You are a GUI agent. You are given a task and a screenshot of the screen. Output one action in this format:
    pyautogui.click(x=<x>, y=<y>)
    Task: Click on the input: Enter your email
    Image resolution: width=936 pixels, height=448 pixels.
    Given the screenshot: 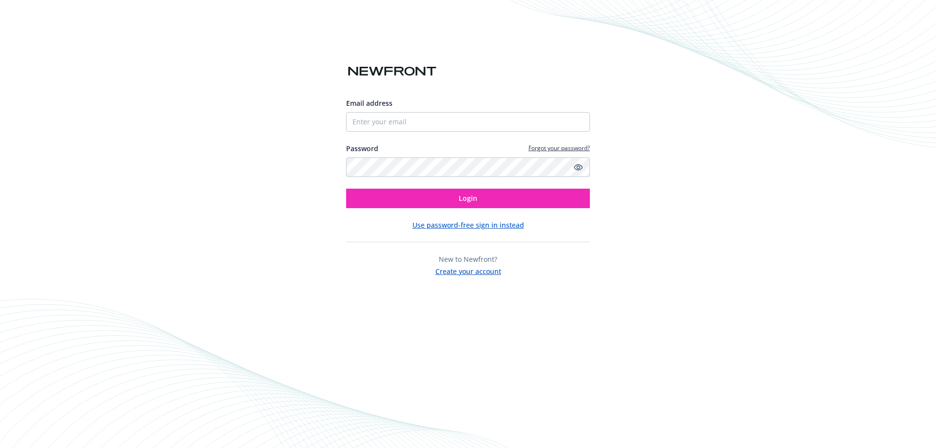 What is the action you would take?
    pyautogui.click(x=468, y=122)
    